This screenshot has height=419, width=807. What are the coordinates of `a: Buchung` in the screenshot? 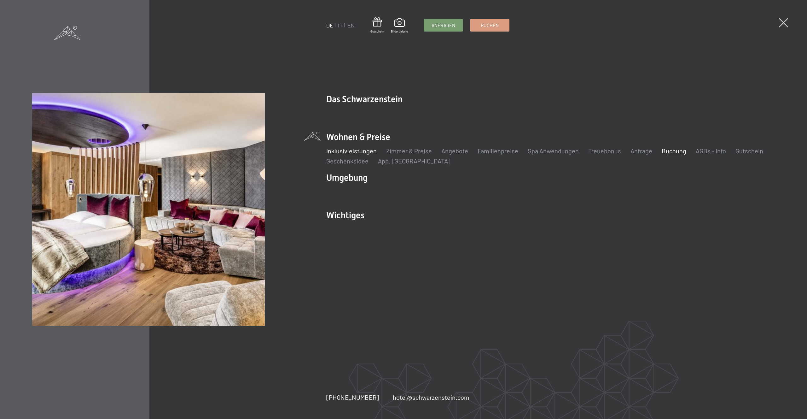 It's located at (674, 151).